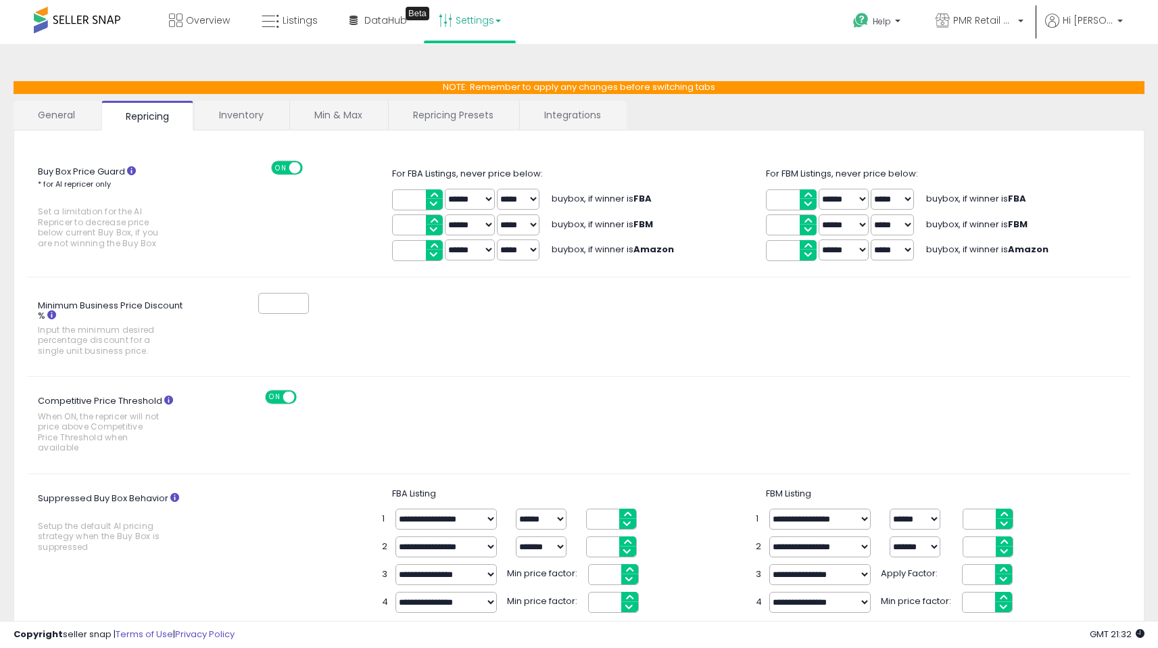  I want to click on span: When ON, the repricer will not price above Competitive Price Threshold when available, so click(100, 432).